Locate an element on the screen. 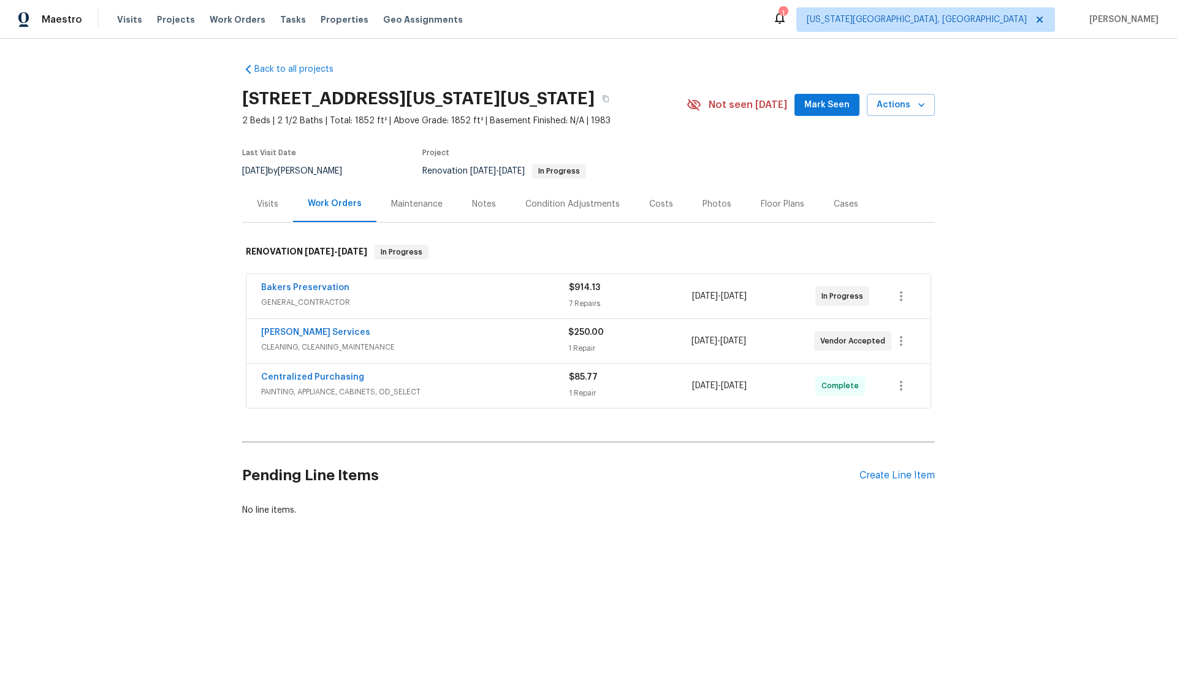 This screenshot has width=1177, height=682. span: $250.00 is located at coordinates (586, 332).